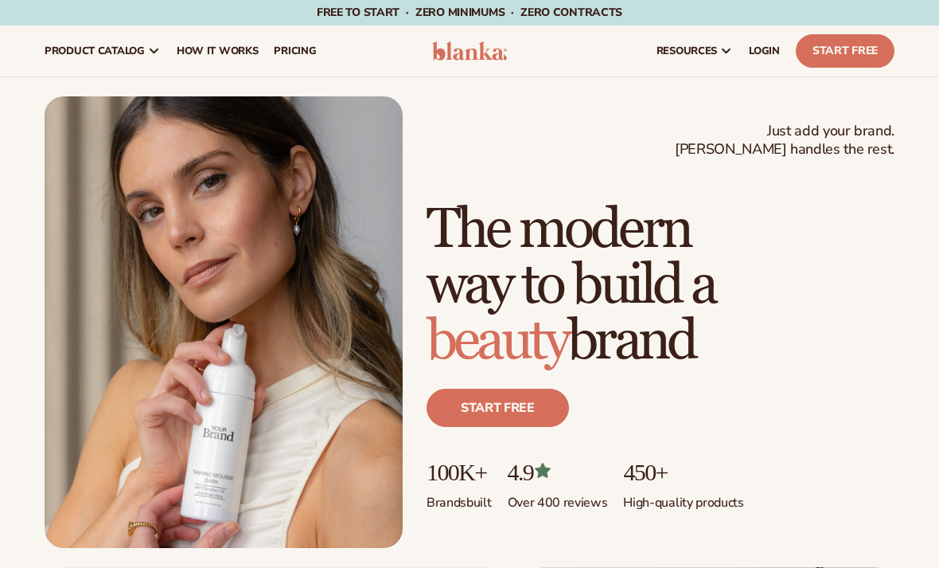 This screenshot has width=939, height=568. Describe the element at coordinates (683, 498) in the screenshot. I see `p: High-quality products` at that location.